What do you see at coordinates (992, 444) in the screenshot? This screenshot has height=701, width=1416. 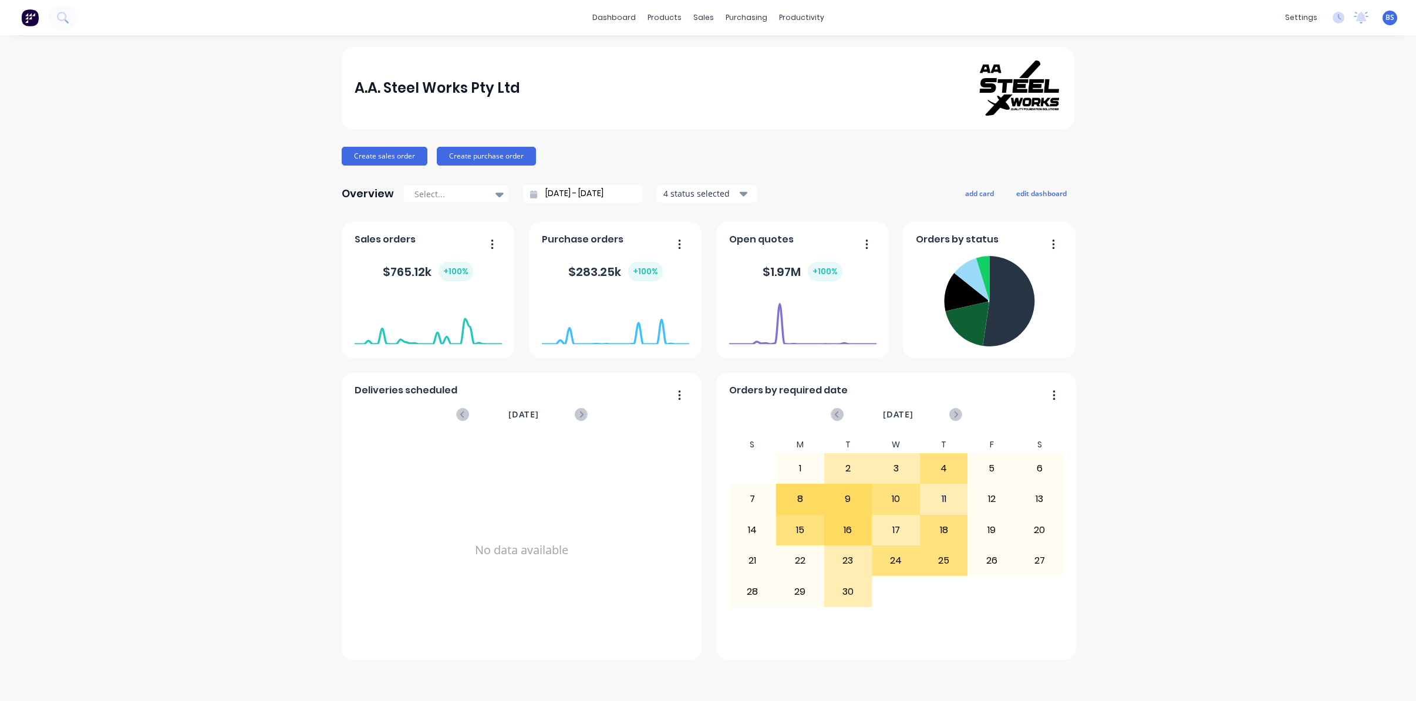 I see `div: F` at bounding box center [992, 444].